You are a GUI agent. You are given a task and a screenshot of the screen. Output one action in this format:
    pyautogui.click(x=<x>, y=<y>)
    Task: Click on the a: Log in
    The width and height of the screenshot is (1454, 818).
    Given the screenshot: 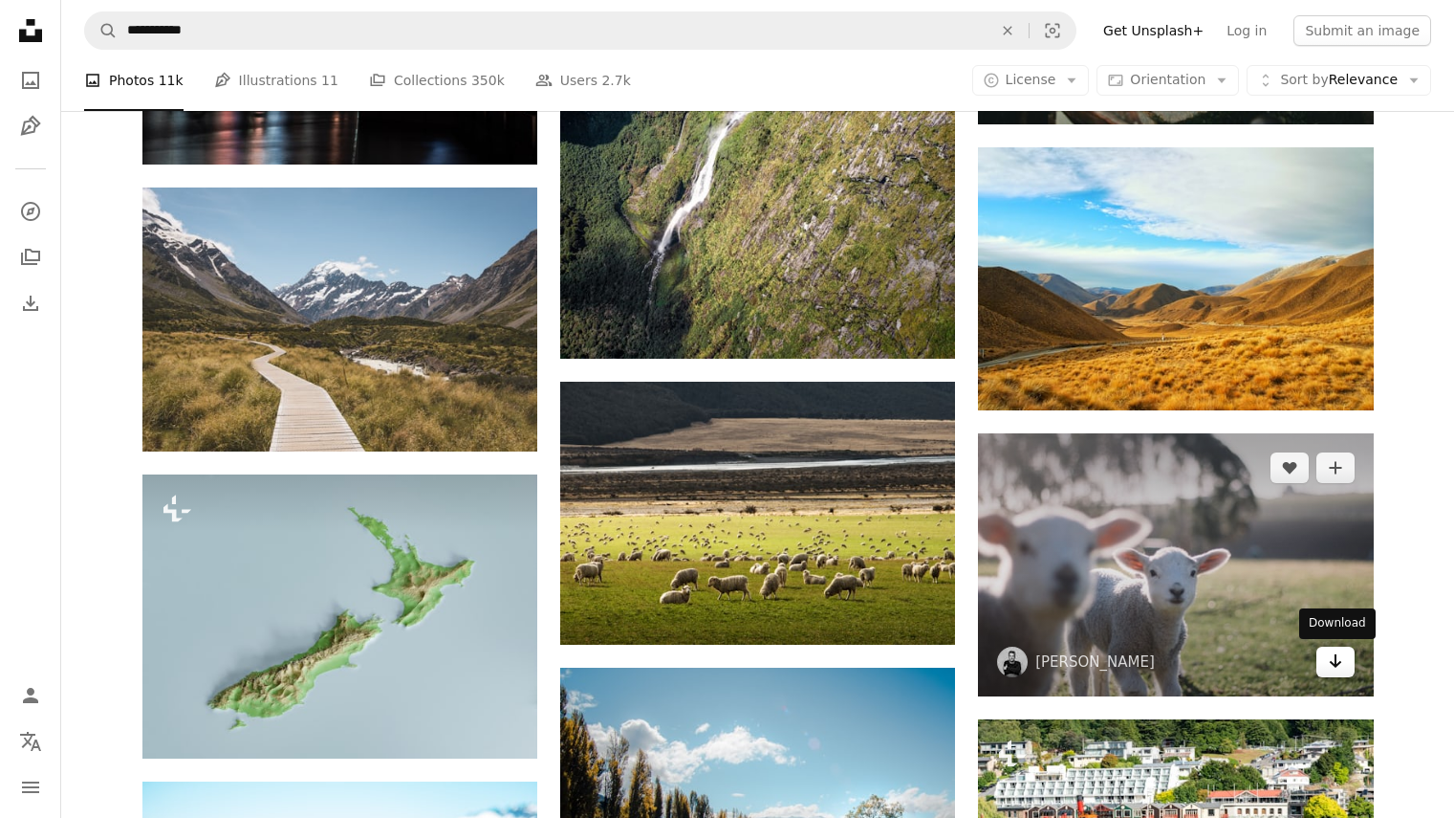 What is the action you would take?
    pyautogui.click(x=1247, y=31)
    